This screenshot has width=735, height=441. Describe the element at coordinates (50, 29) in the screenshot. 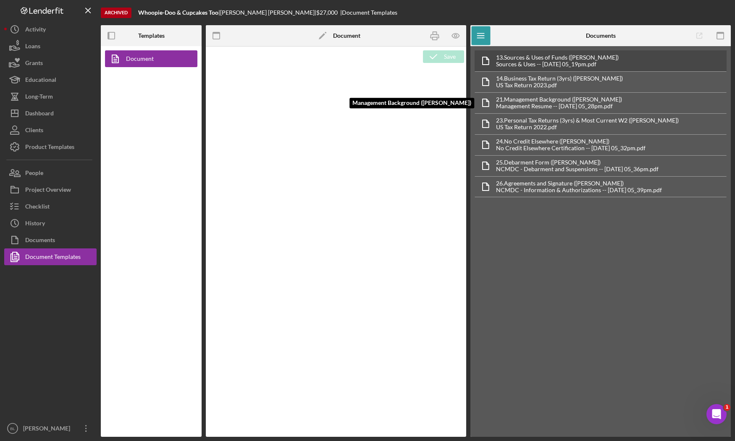

I see `button: Activity` at that location.